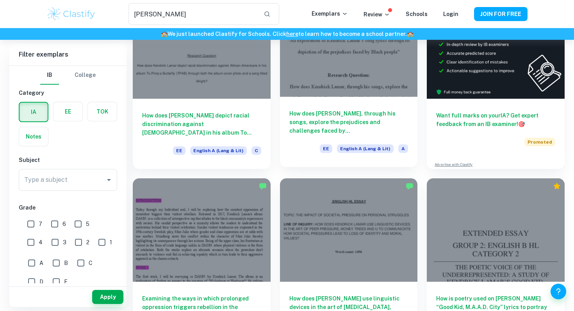  I want to click on button: Apply, so click(108, 297).